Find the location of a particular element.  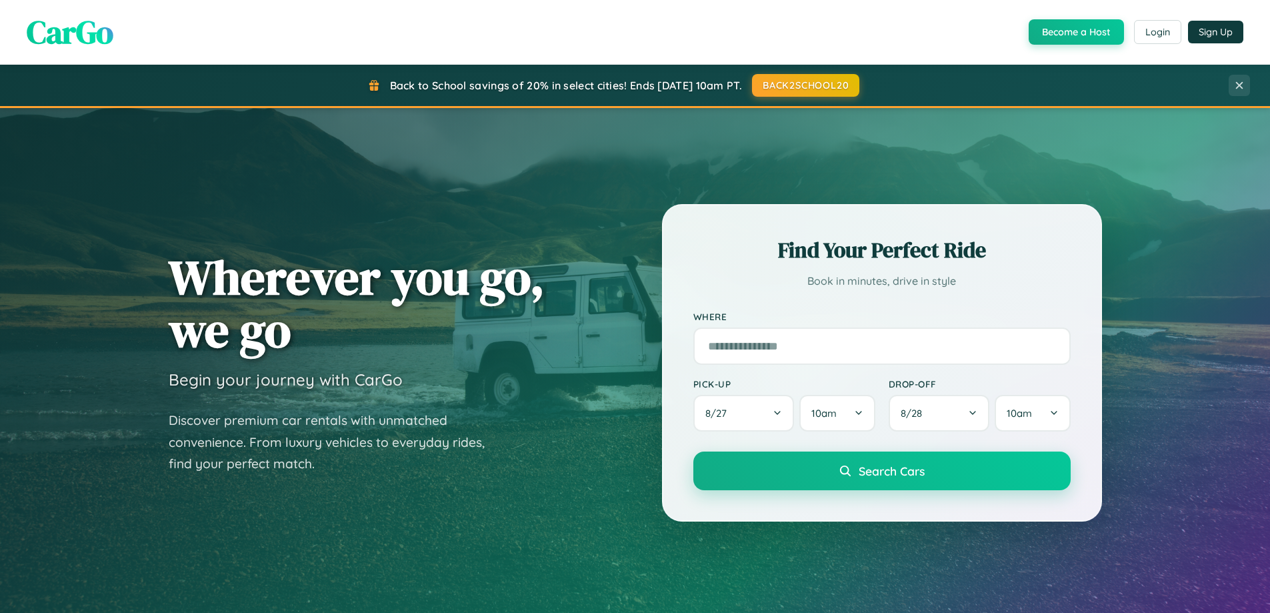

button: 8/28 is located at coordinates (939, 413).